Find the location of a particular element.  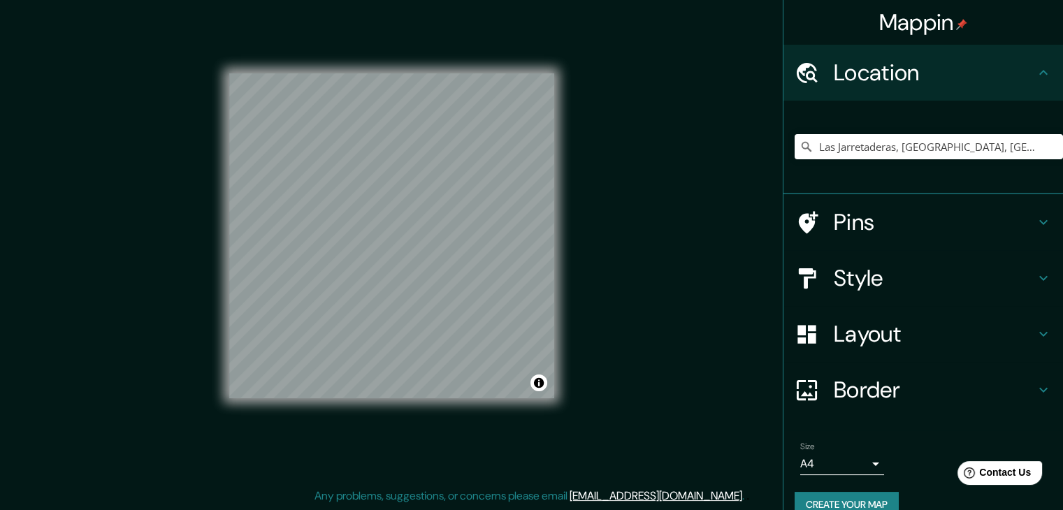

button: Toggle attribution is located at coordinates (539, 383).